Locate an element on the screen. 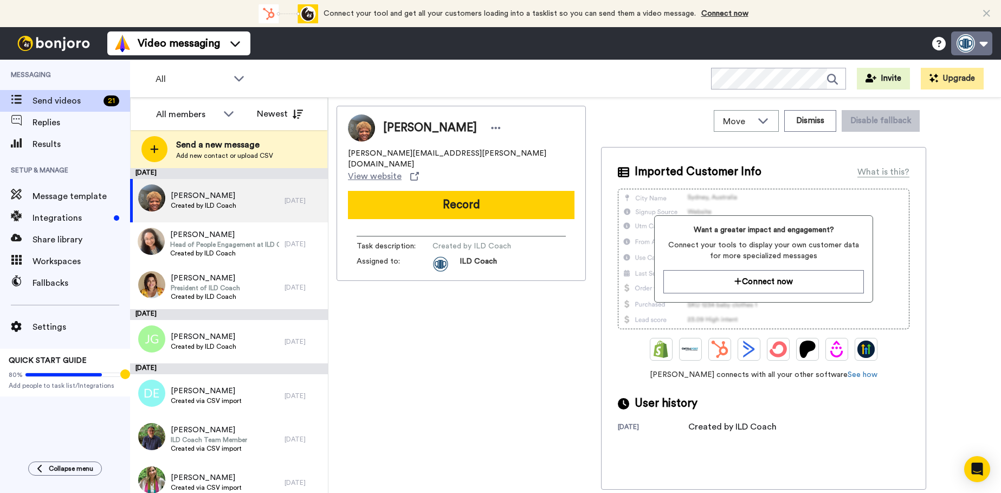 The width and height of the screenshot is (1001, 493). img: Patreon is located at coordinates (808, 349).